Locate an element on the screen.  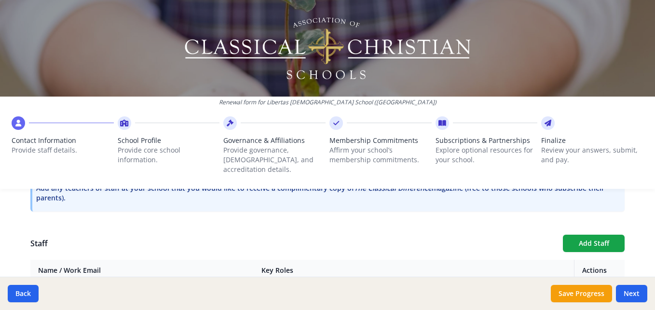
p: Review your answers, submit, and pay. is located at coordinates (593, 155).